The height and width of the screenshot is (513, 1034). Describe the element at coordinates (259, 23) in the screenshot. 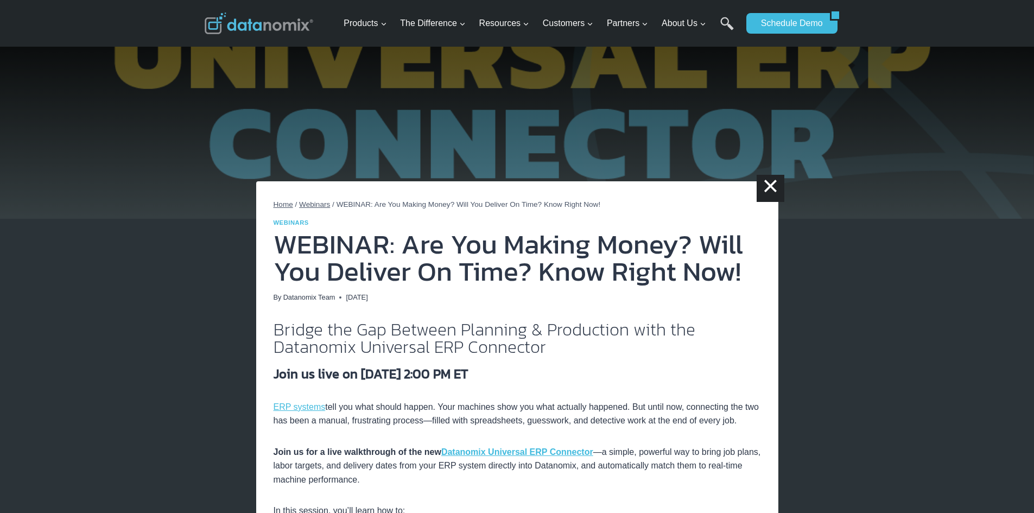

I see `img: Datanomix` at that location.